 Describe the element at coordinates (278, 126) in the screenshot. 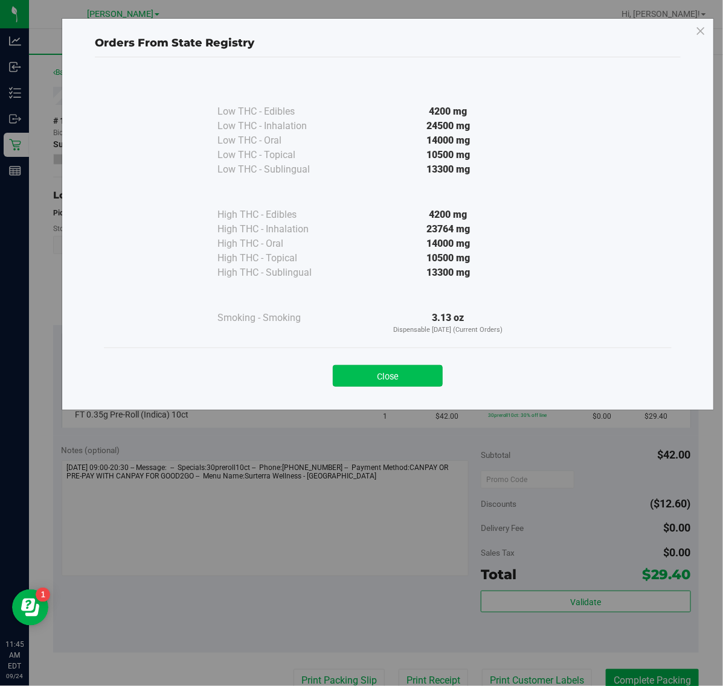

I see `div: Low THC - Inhalation` at that location.